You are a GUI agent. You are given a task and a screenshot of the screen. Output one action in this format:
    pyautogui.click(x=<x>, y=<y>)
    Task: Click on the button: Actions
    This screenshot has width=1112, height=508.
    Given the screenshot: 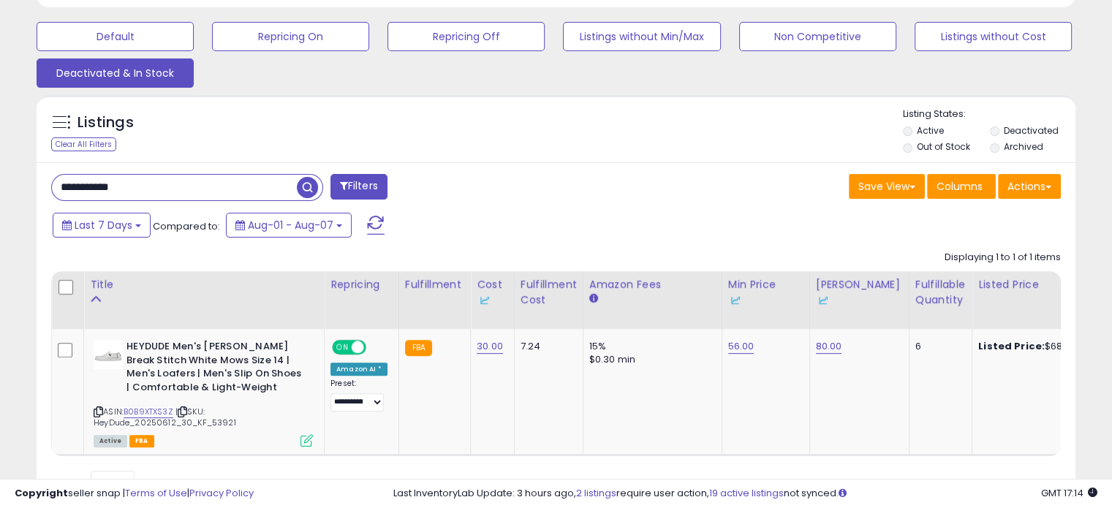 What is the action you would take?
    pyautogui.click(x=1029, y=186)
    